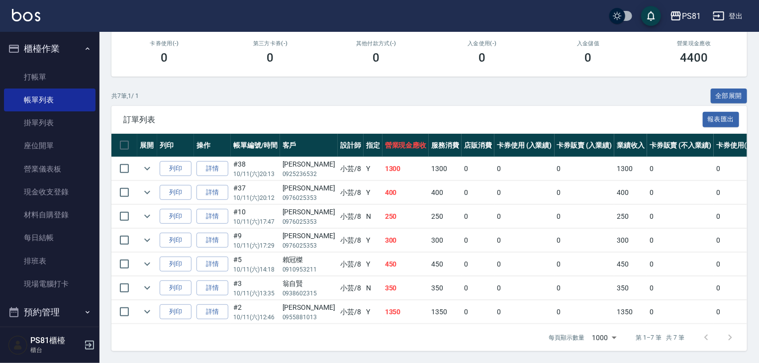  I want to click on a: 座位開單, so click(50, 146).